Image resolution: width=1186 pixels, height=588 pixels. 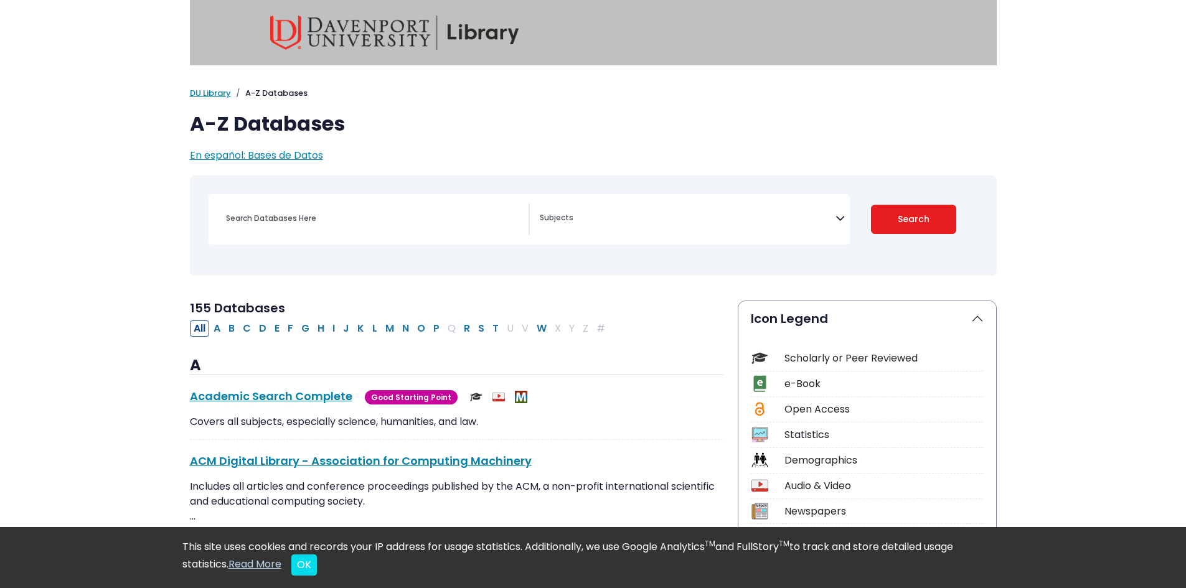 I want to click on button: Filter Results S, so click(x=481, y=329).